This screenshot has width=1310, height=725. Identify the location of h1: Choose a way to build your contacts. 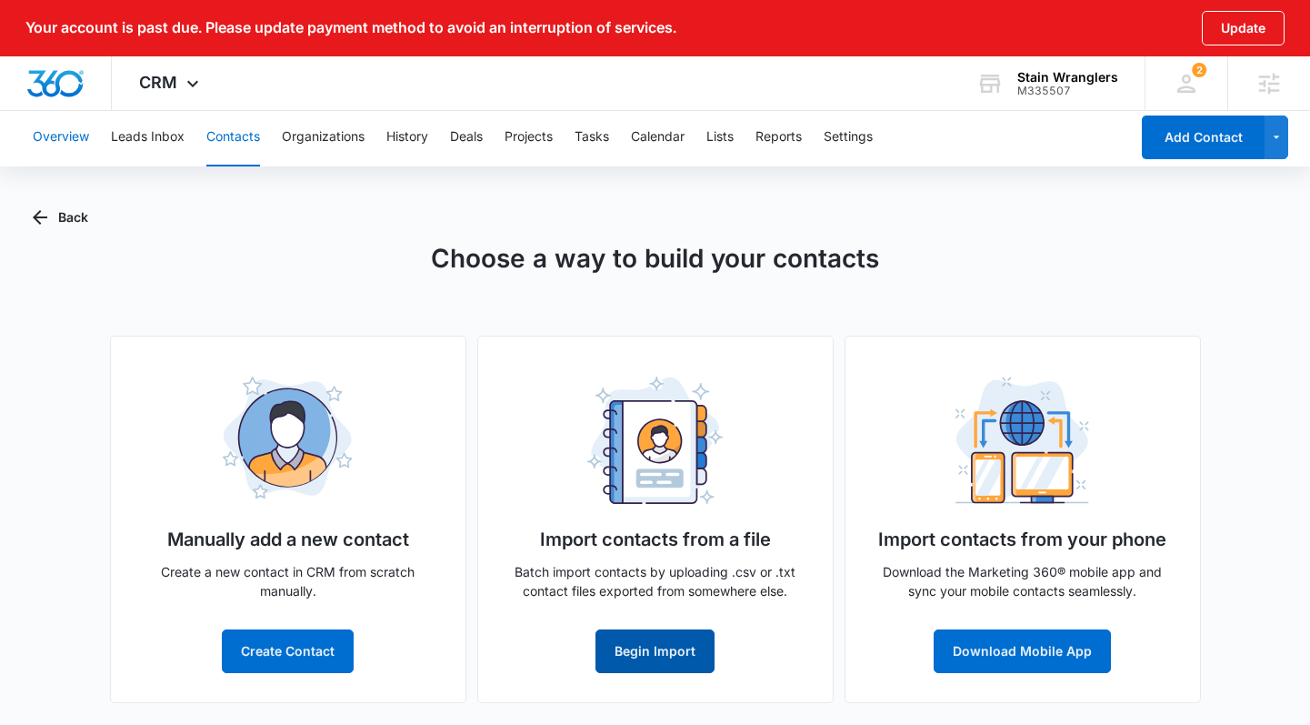
(655, 258).